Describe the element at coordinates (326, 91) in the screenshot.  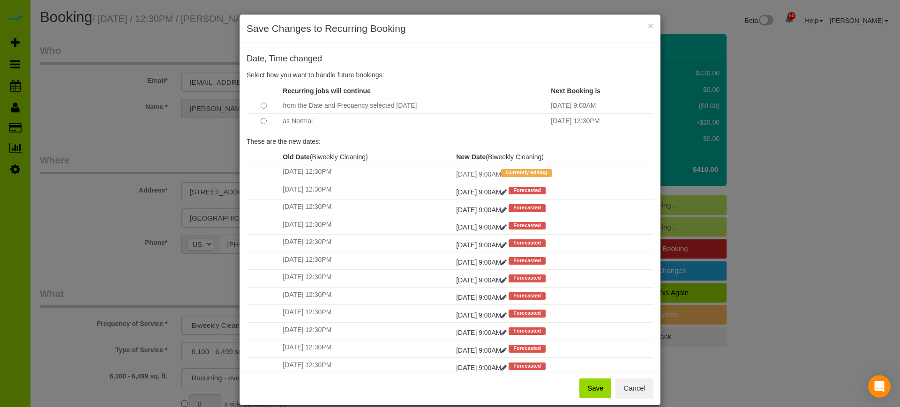
I see `strong: Recurring jobs will continue` at that location.